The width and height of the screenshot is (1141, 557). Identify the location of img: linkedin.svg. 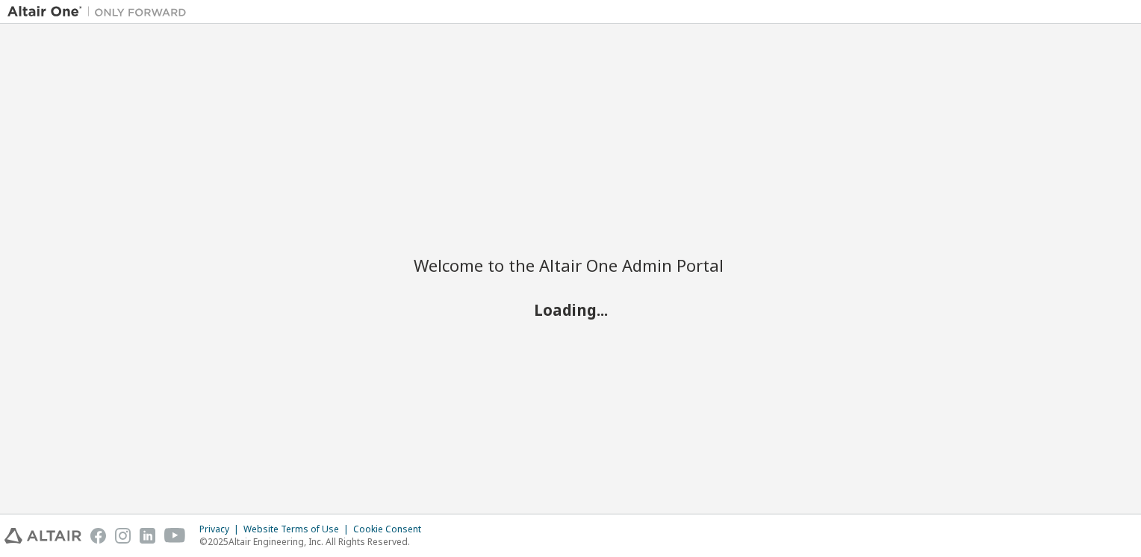
(147, 536).